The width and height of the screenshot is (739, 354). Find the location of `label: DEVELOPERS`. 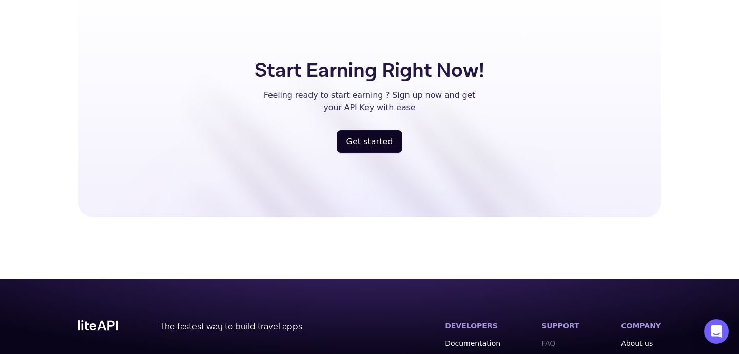

label: DEVELOPERS is located at coordinates (471, 326).